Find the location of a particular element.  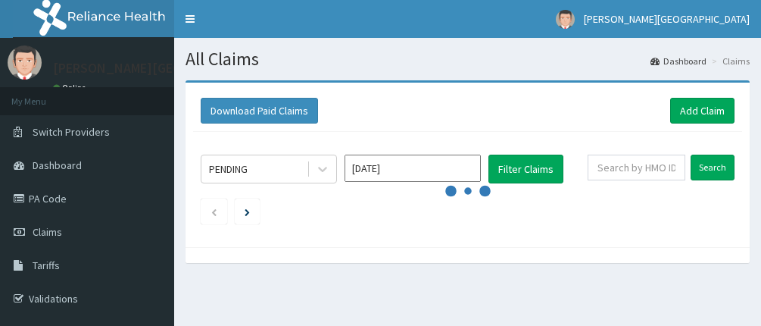

button: Filter Claims is located at coordinates (526, 169).